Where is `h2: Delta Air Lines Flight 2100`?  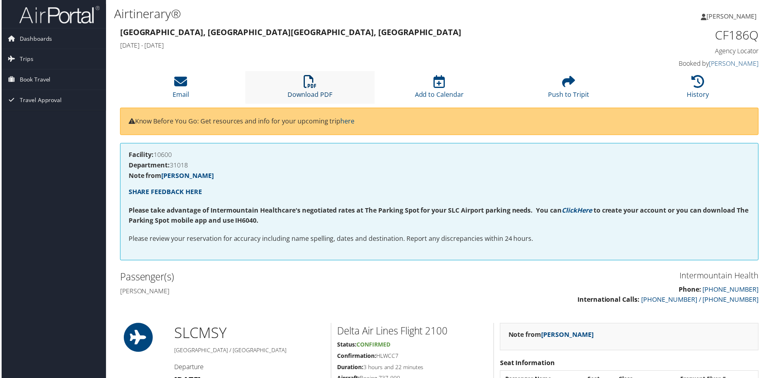
h2: Delta Air Lines Flight 2100 is located at coordinates (412, 332).